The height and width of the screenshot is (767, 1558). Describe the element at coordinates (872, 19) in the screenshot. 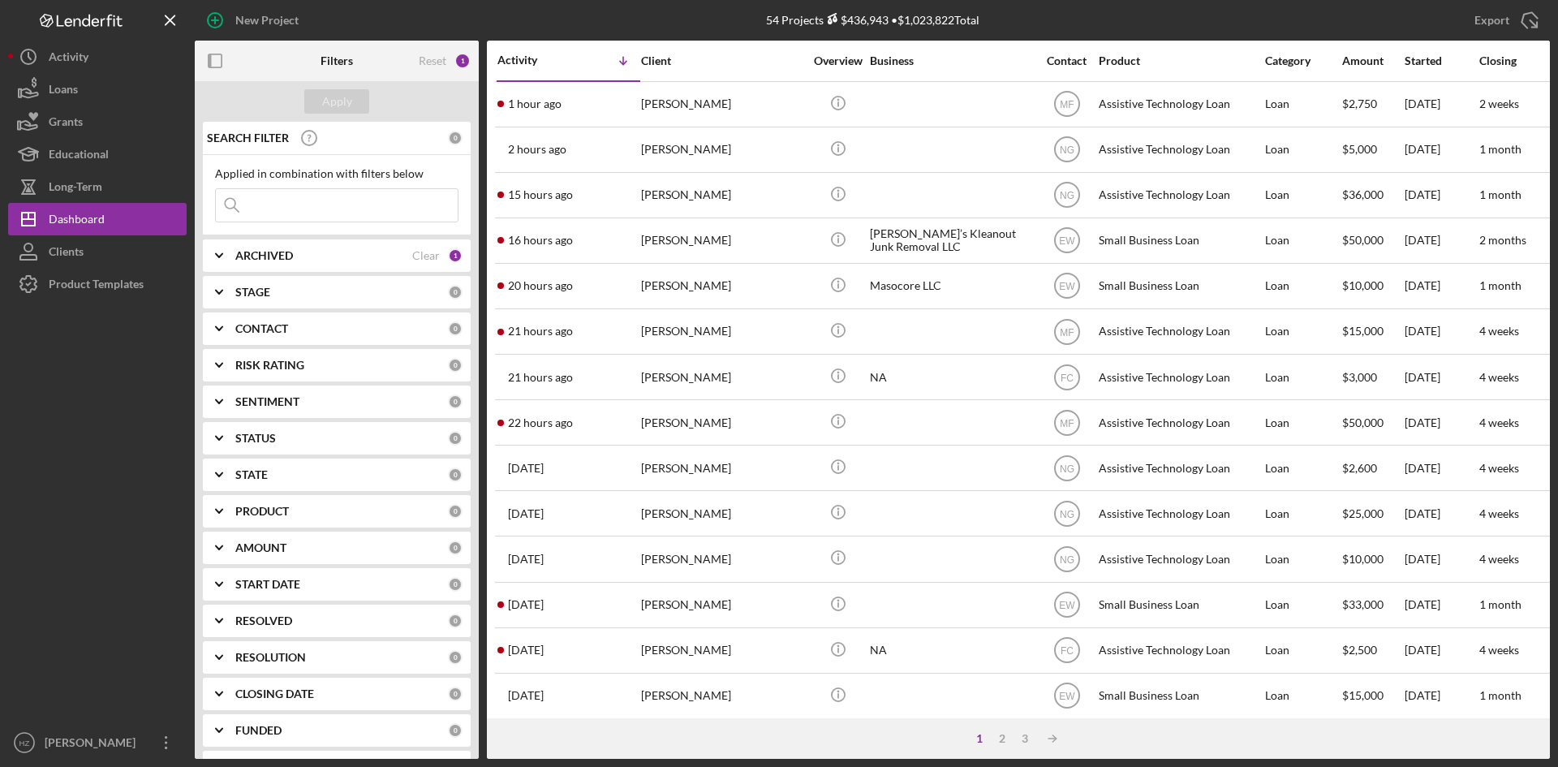

I see `div: 54 Projects • $1,023,822 Total` at that location.